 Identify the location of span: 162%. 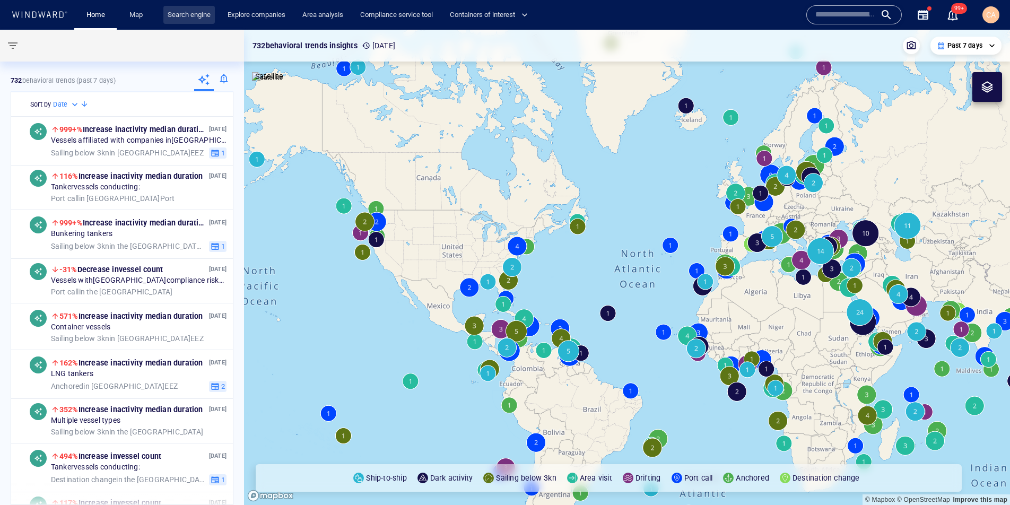
(69, 363).